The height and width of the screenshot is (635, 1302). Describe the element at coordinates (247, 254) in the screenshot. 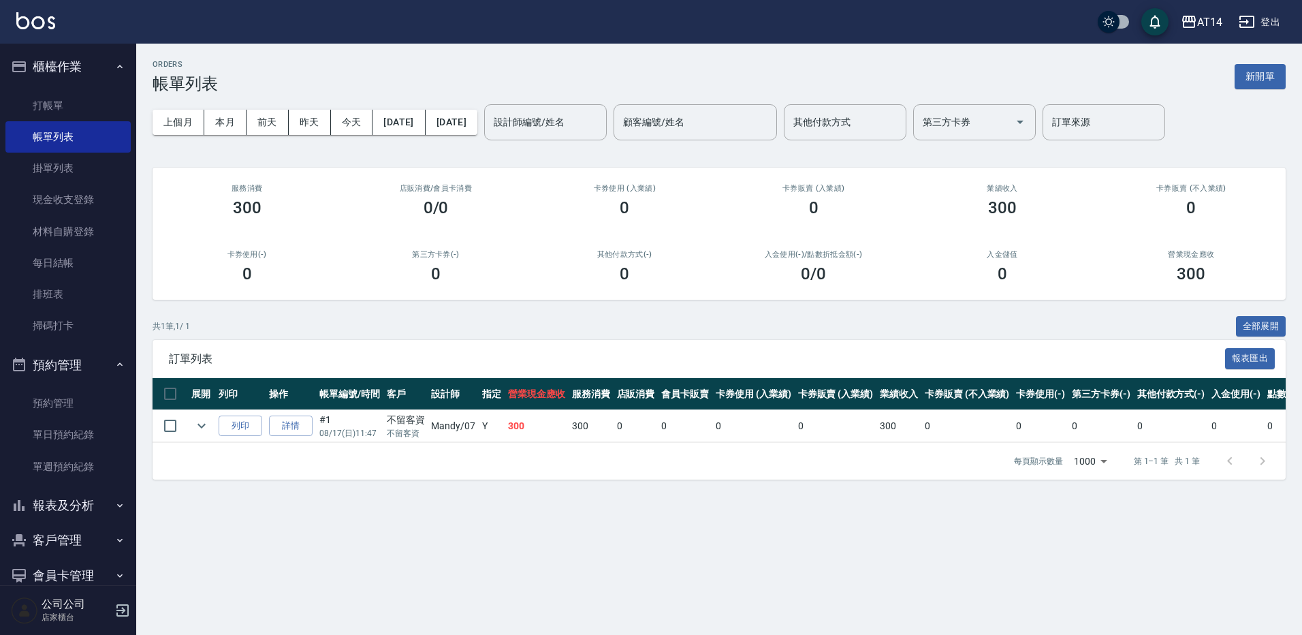

I see `h2: 卡券使用(-)` at that location.